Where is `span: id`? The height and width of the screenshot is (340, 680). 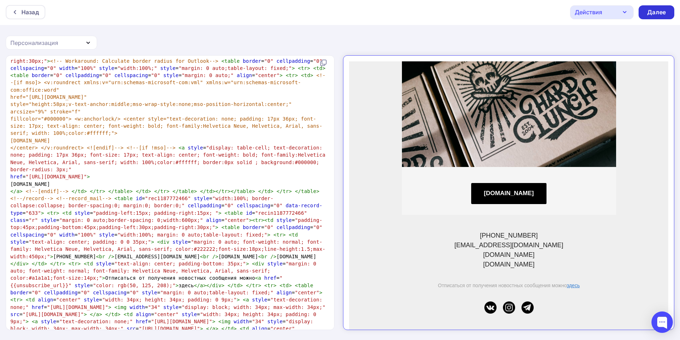 span: id is located at coordinates (249, 213).